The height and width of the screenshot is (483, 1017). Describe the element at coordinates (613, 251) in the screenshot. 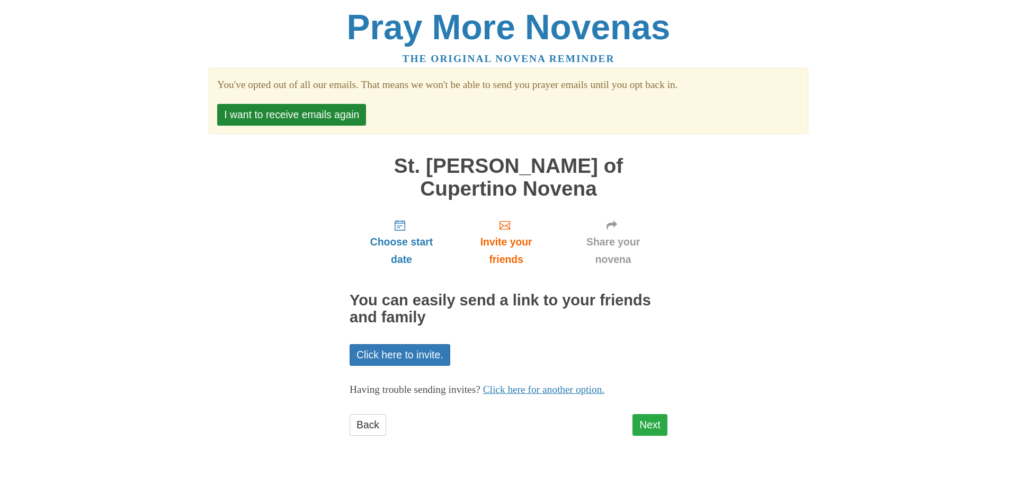

I see `span: Share your novena` at that location.